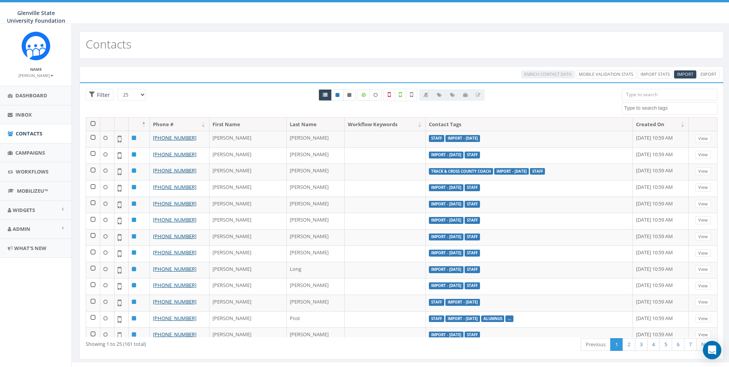  What do you see at coordinates (641, 344) in the screenshot?
I see `a: 3` at bounding box center [641, 344].